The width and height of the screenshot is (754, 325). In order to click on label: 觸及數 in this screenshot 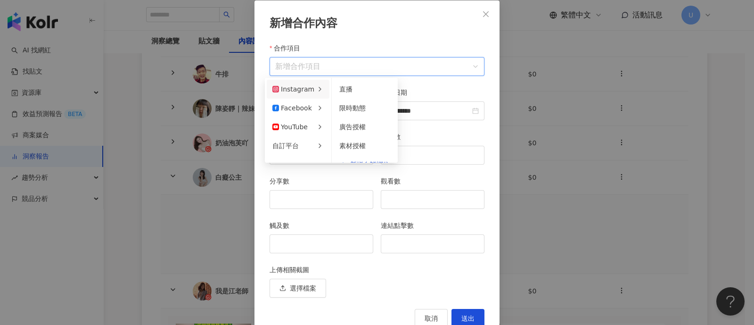, I will do `click(283, 225)`.